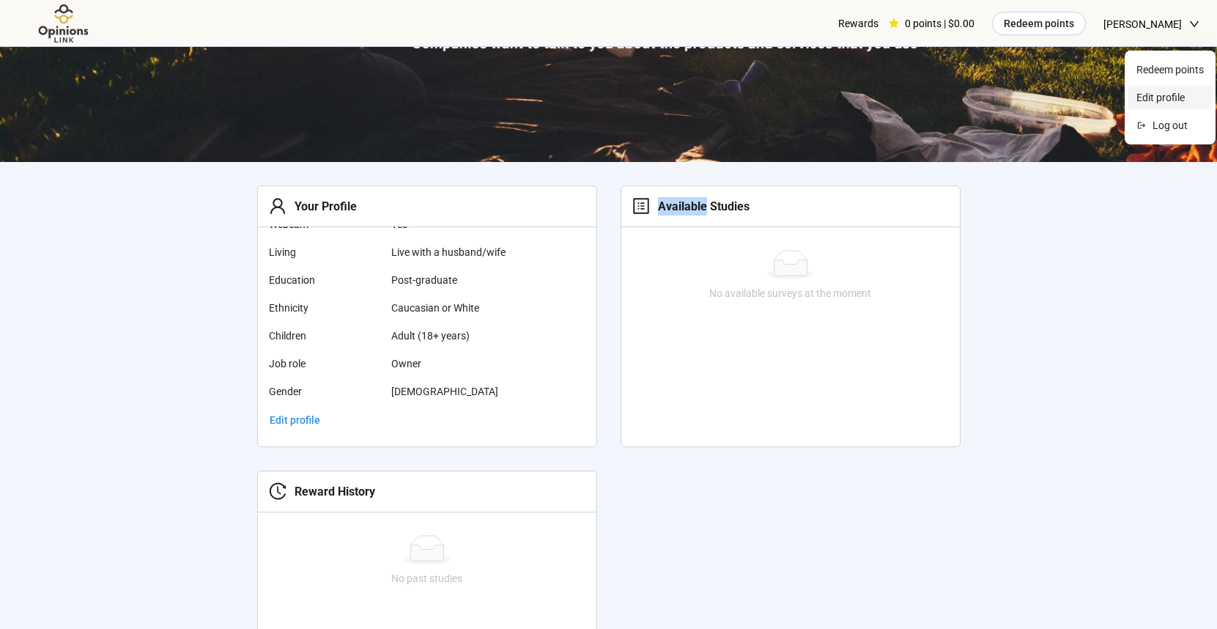 This screenshot has height=629, width=1217. I want to click on span: Gender, so click(324, 391).